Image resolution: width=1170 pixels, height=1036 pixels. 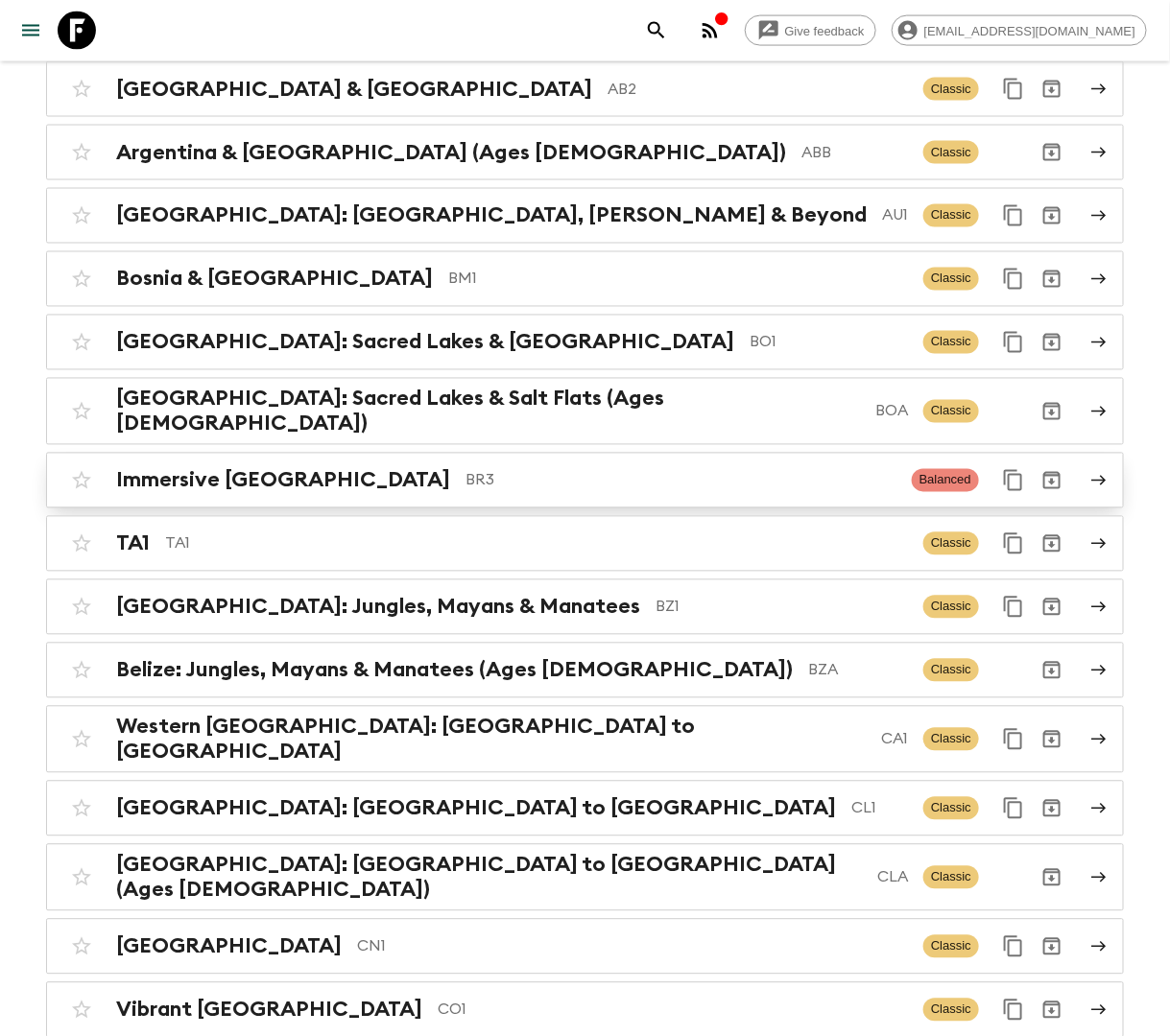 What do you see at coordinates (672, 1010) in the screenshot?
I see `p: CO1` at bounding box center [672, 1010].